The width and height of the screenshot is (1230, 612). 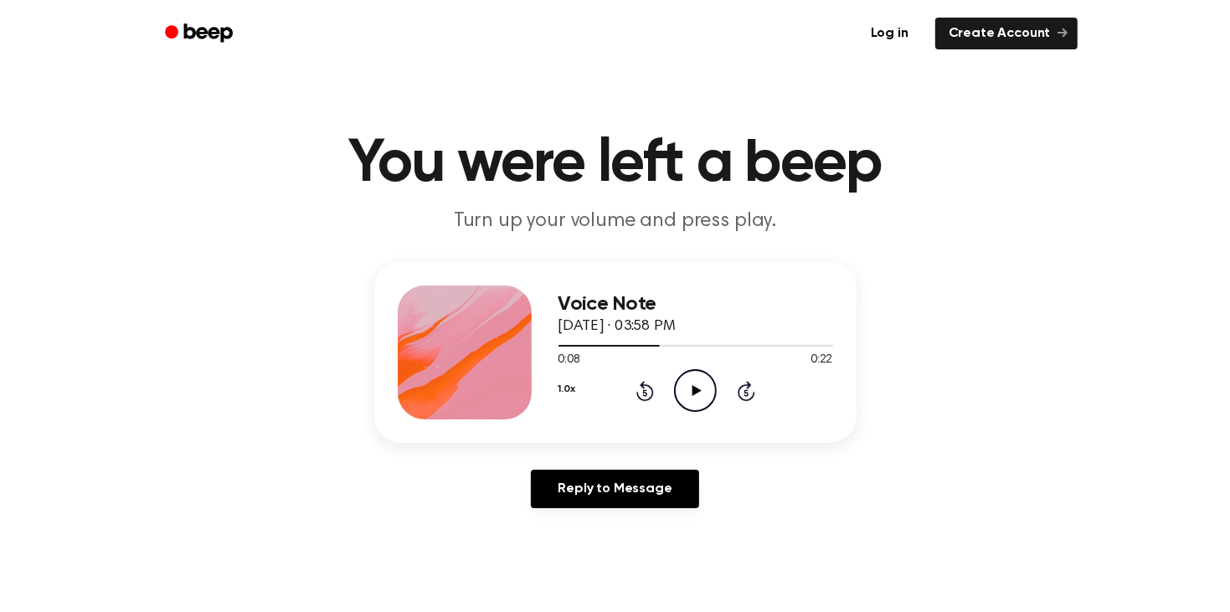 I want to click on a: Reply to Message, so click(x=614, y=489).